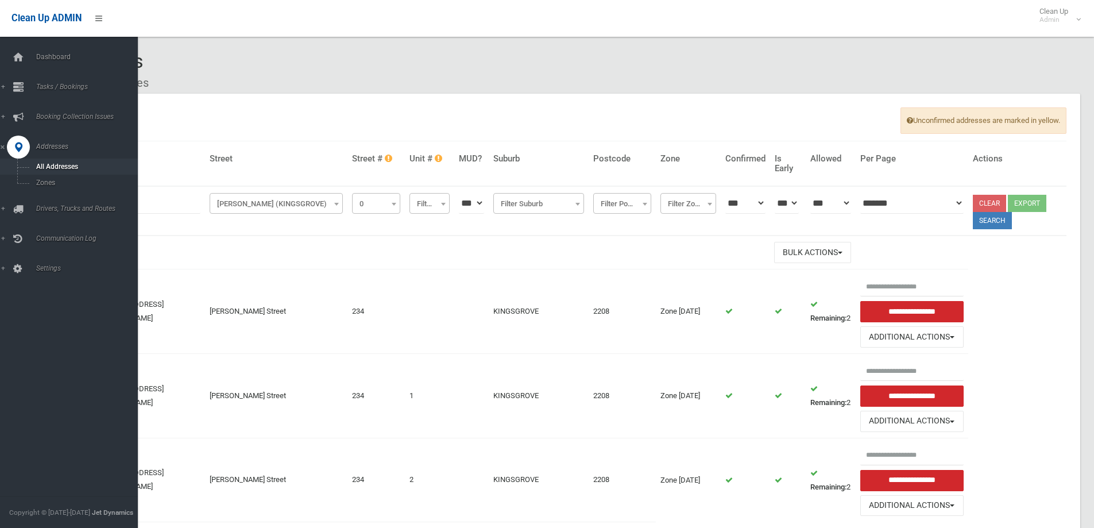 The width and height of the screenshot is (1094, 528). I want to click on h4: Unit #, so click(430, 159).